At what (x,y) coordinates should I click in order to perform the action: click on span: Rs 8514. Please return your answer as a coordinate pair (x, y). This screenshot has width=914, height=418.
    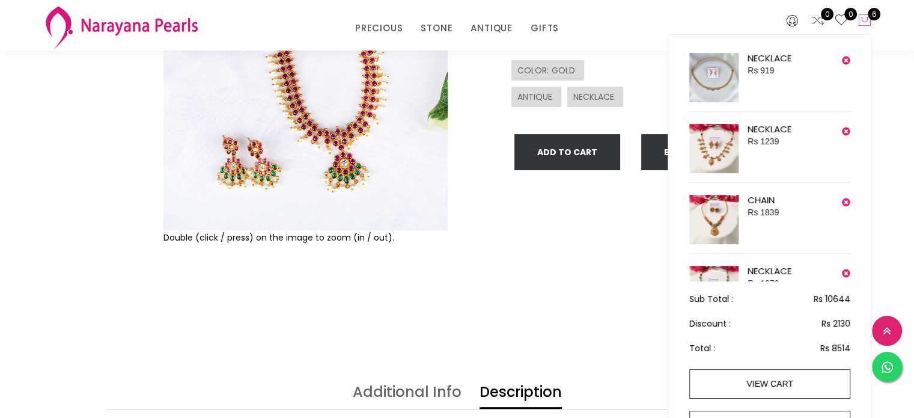
    Looking at the image, I should click on (835, 348).